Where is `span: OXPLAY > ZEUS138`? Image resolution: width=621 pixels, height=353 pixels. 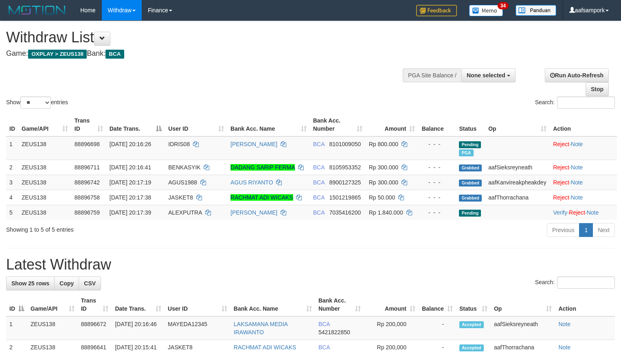 span: OXPLAY > ZEUS138 is located at coordinates (57, 54).